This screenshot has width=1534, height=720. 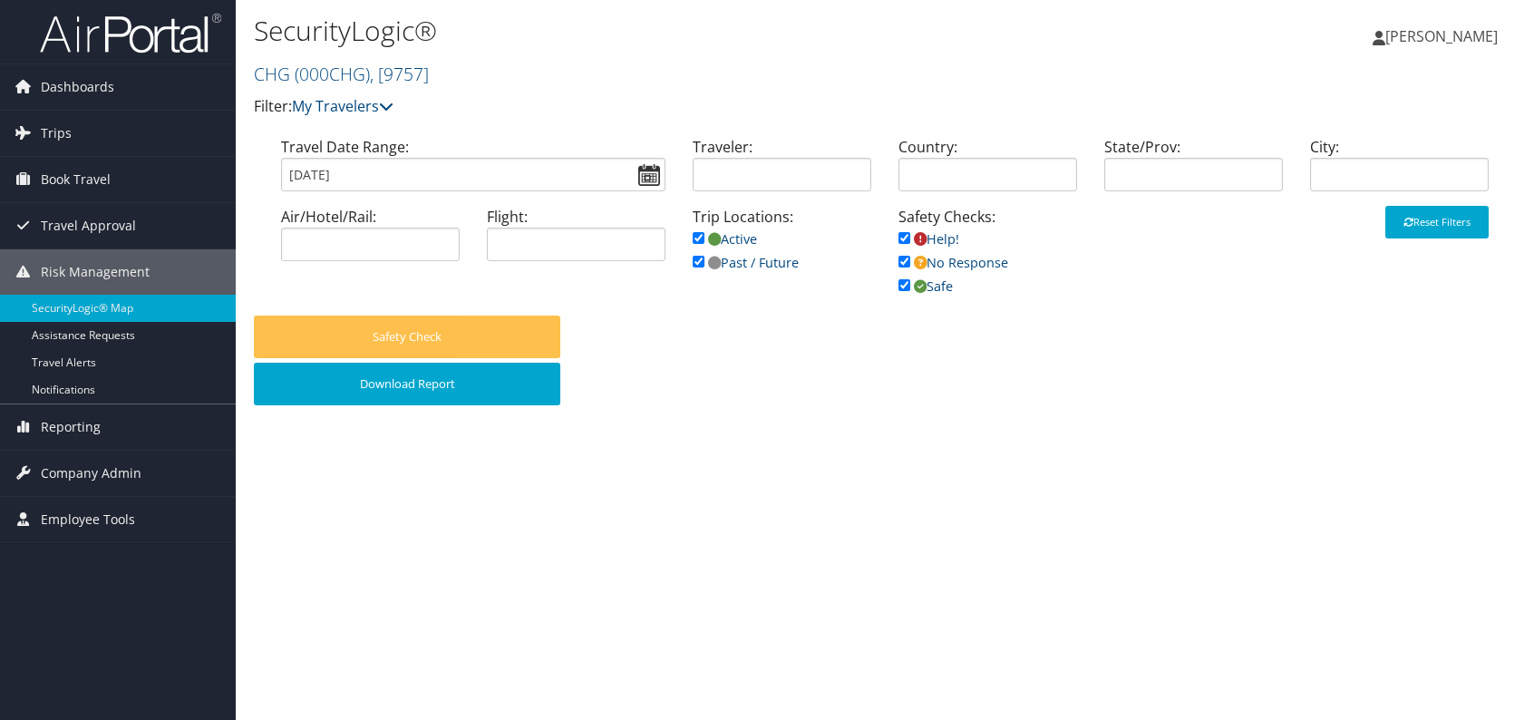 I want to click on h1: SecurityLogic®, so click(x=675, y=31).